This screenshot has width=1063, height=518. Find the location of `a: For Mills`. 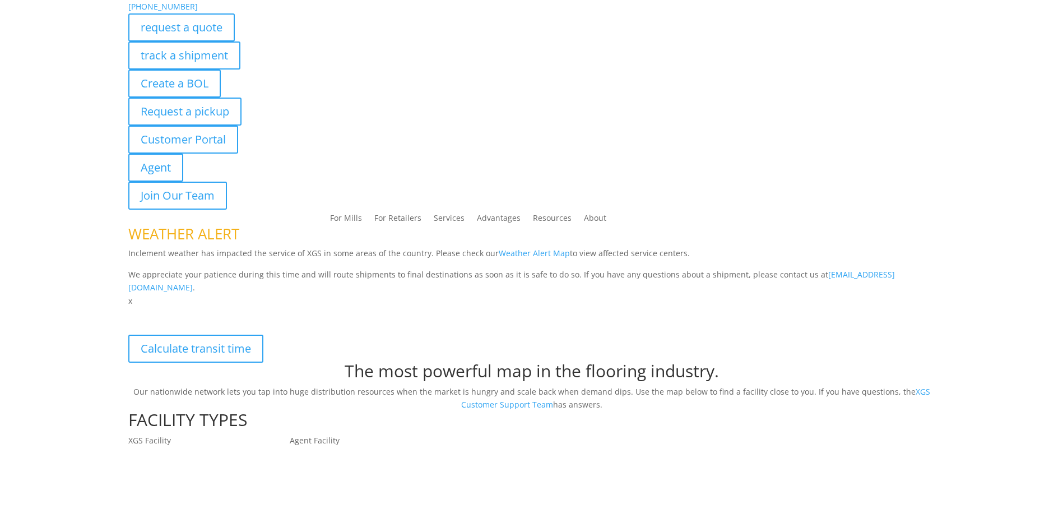

a: For Mills is located at coordinates (346, 220).